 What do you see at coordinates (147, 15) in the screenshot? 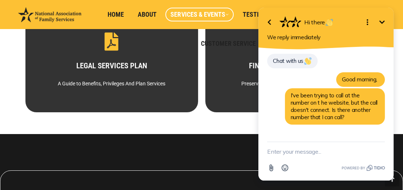
I see `span: About` at bounding box center [147, 15].